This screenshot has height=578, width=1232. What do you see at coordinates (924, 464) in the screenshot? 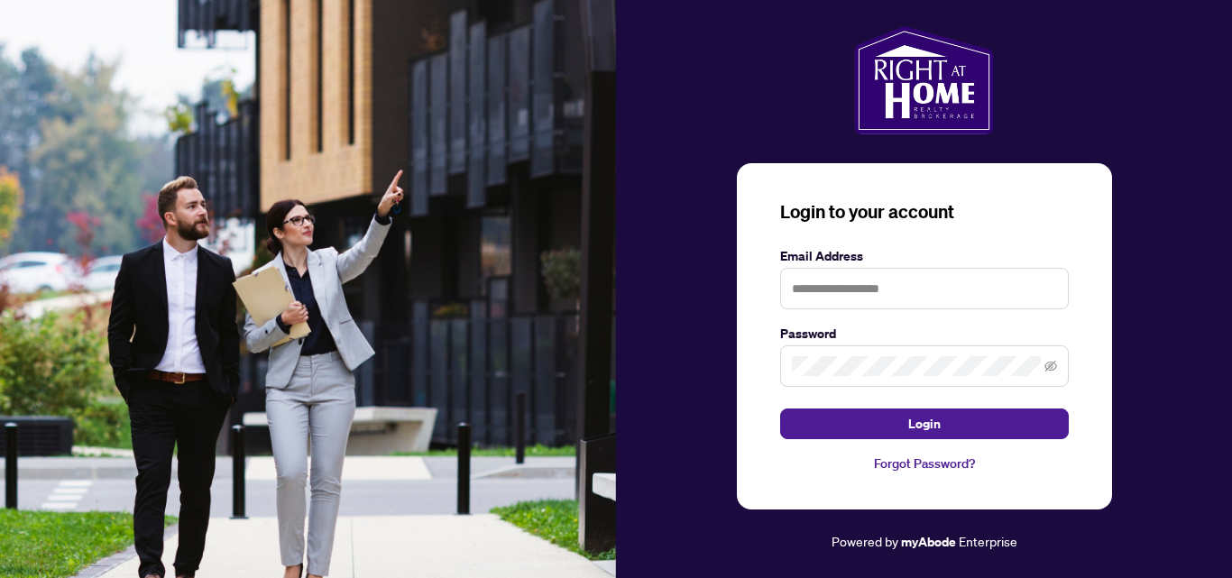
I see `a: Forgot Password?` at bounding box center [924, 464].